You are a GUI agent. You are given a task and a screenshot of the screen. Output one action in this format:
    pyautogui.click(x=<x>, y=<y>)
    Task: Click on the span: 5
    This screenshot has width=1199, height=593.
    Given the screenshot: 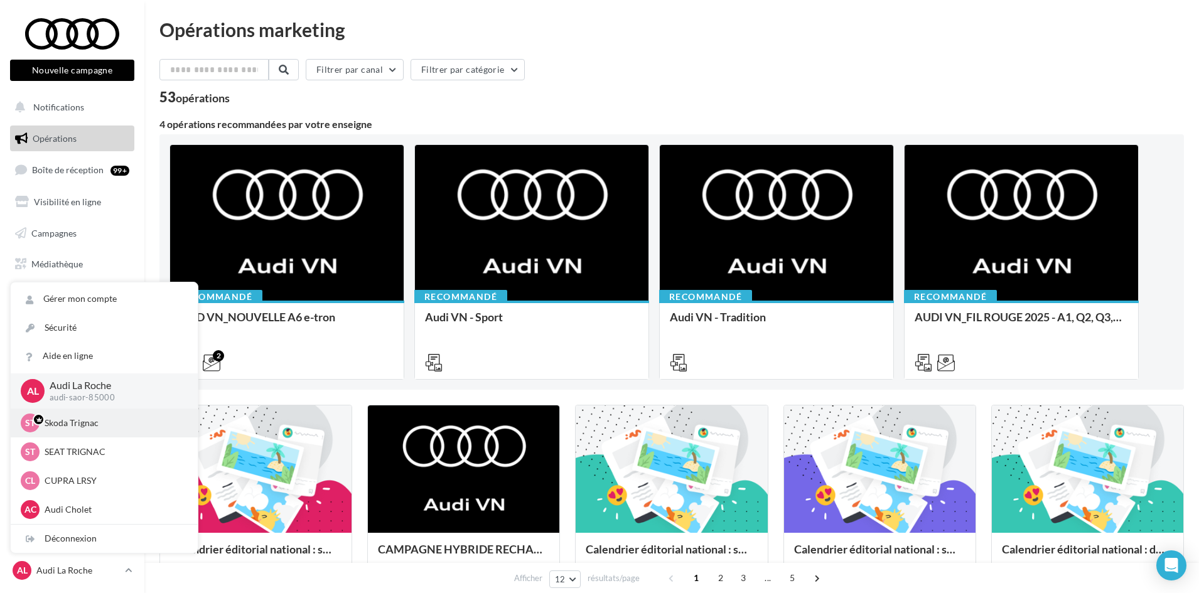 What is the action you would take?
    pyautogui.click(x=792, y=578)
    